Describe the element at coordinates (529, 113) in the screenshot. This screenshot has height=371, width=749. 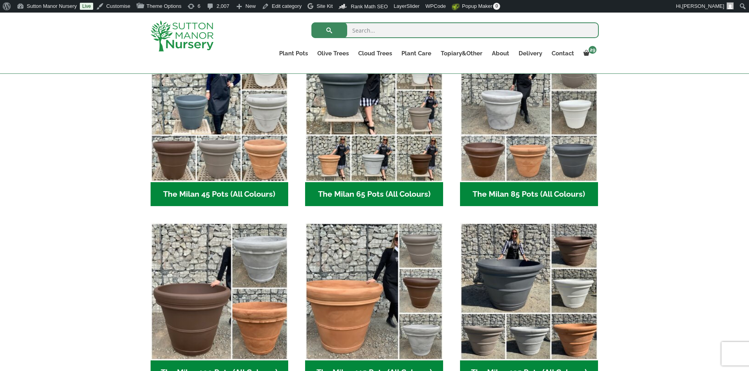
I see `img: The Milan 85 Pots (All Colours)` at that location.